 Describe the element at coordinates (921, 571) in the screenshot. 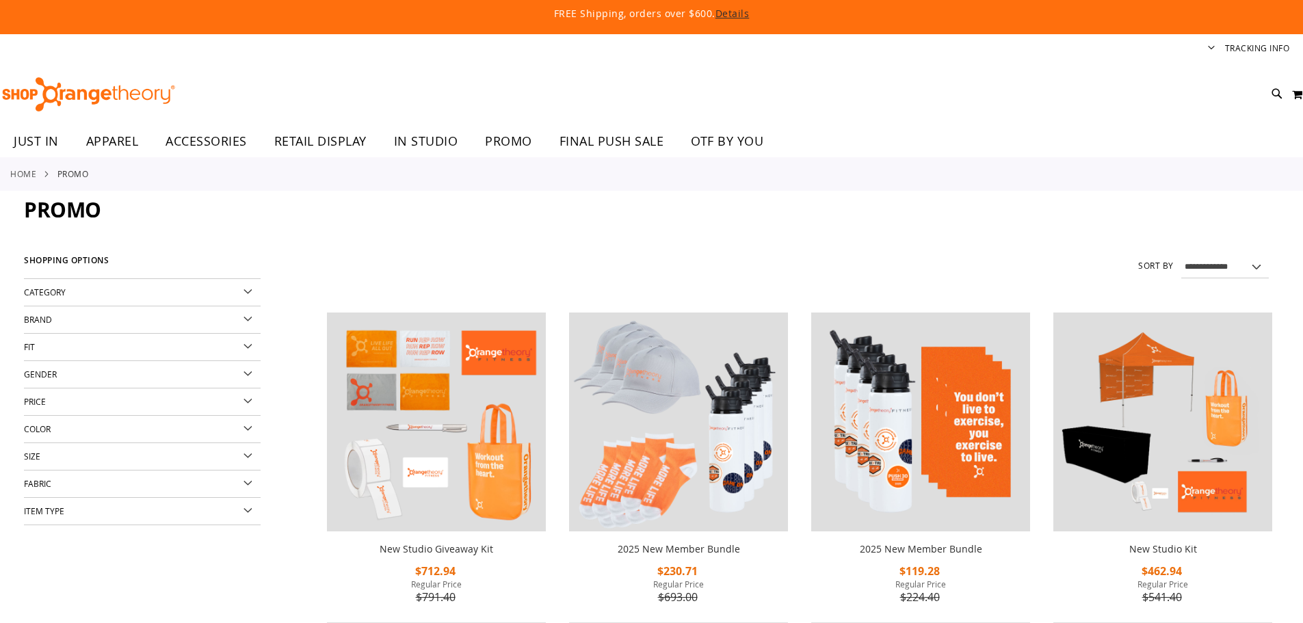

I see `span: $119.28` at that location.